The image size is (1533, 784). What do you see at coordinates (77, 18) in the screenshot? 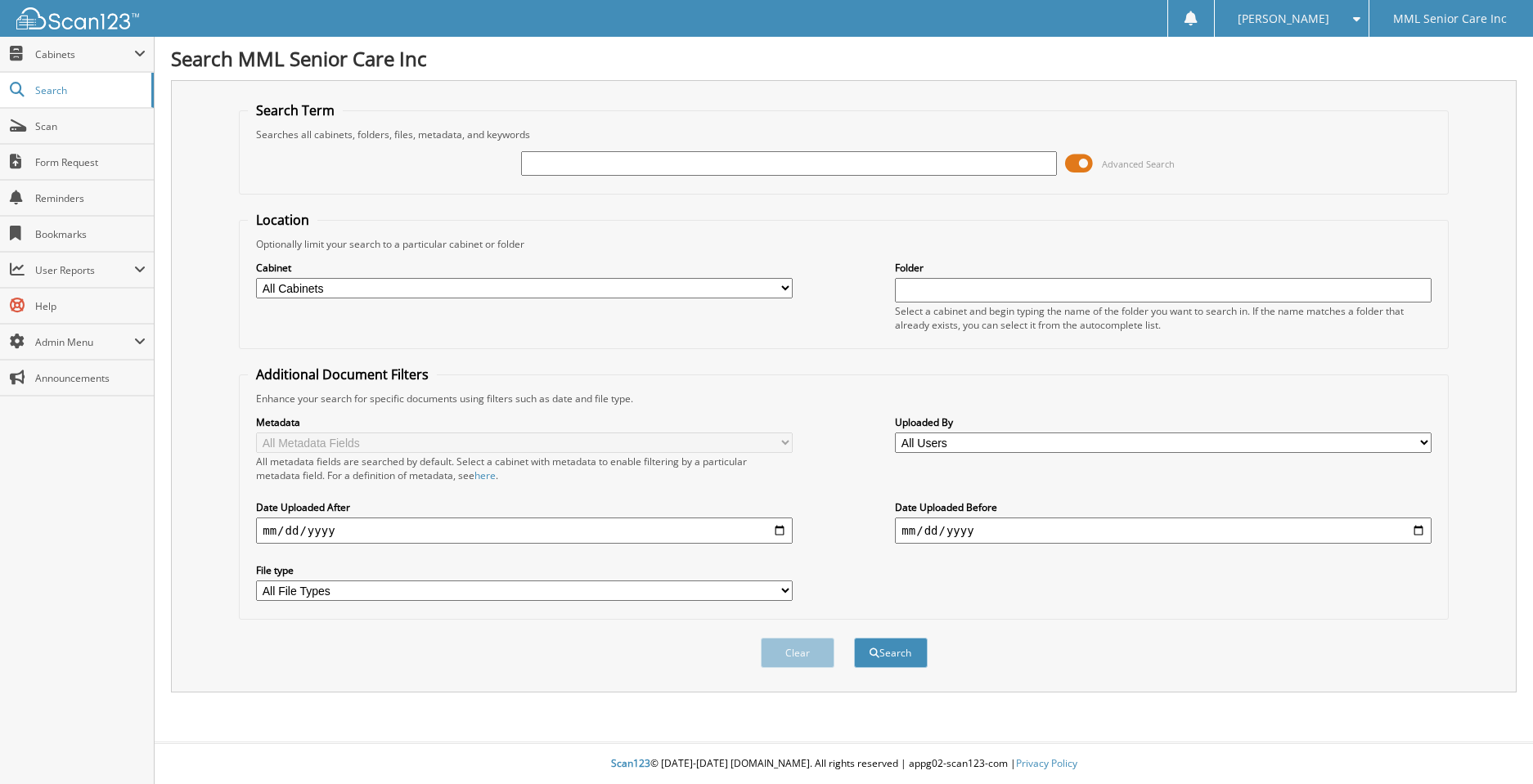
I see `img: scan123-logo-white.svg` at bounding box center [77, 18].